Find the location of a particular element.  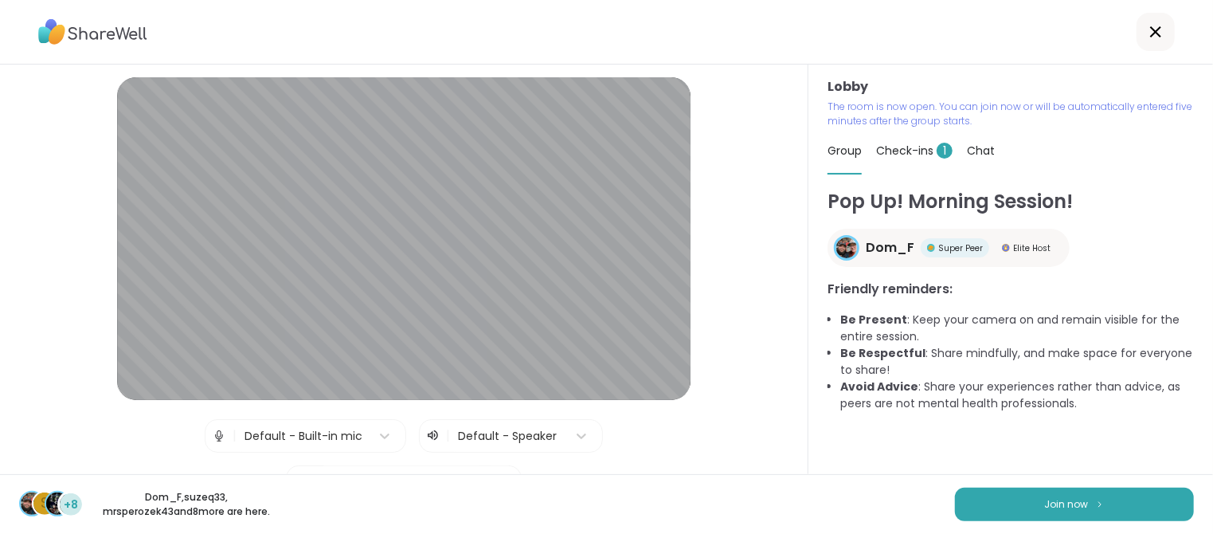

img: Super Peer is located at coordinates (931, 248).